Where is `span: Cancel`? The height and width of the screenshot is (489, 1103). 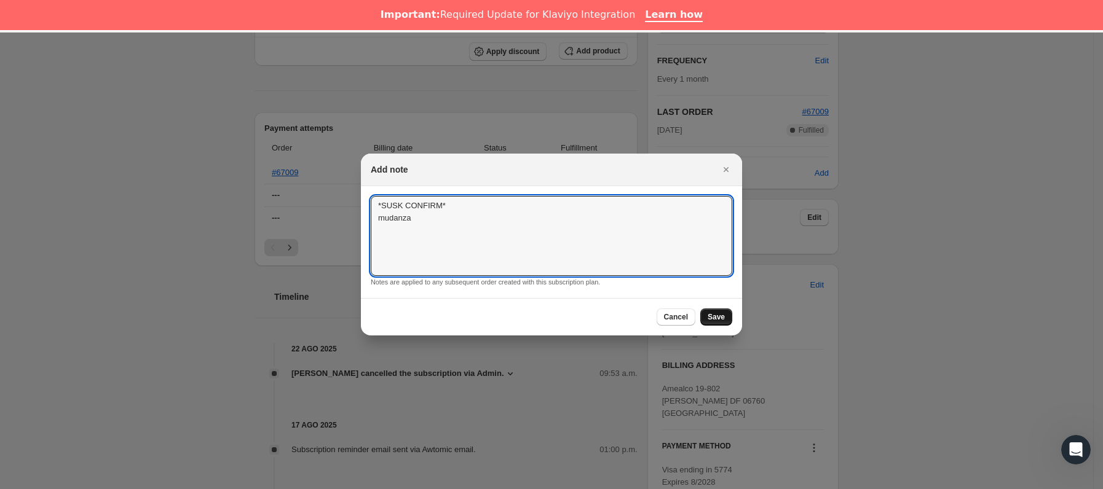 span: Cancel is located at coordinates (676, 317).